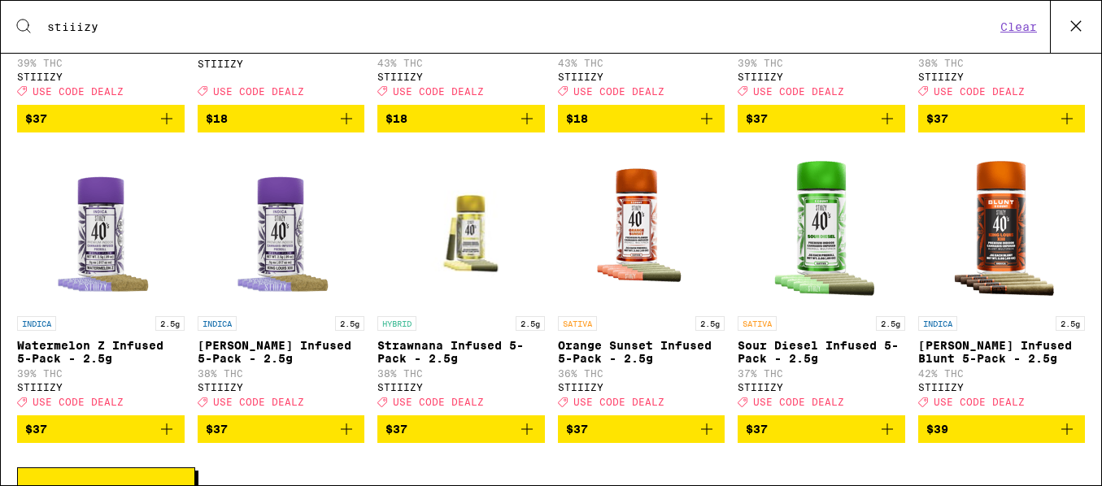  I want to click on p: Strawnana Infused 5-Pack - 2.5g, so click(461, 352).